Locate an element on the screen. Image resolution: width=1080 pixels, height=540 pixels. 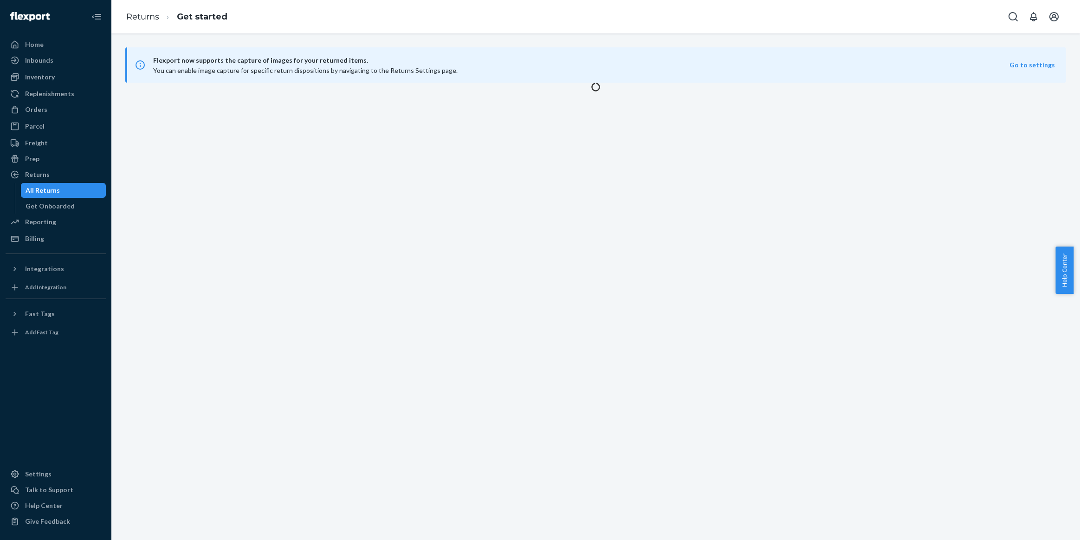
img: Flexport logo is located at coordinates (30, 17).